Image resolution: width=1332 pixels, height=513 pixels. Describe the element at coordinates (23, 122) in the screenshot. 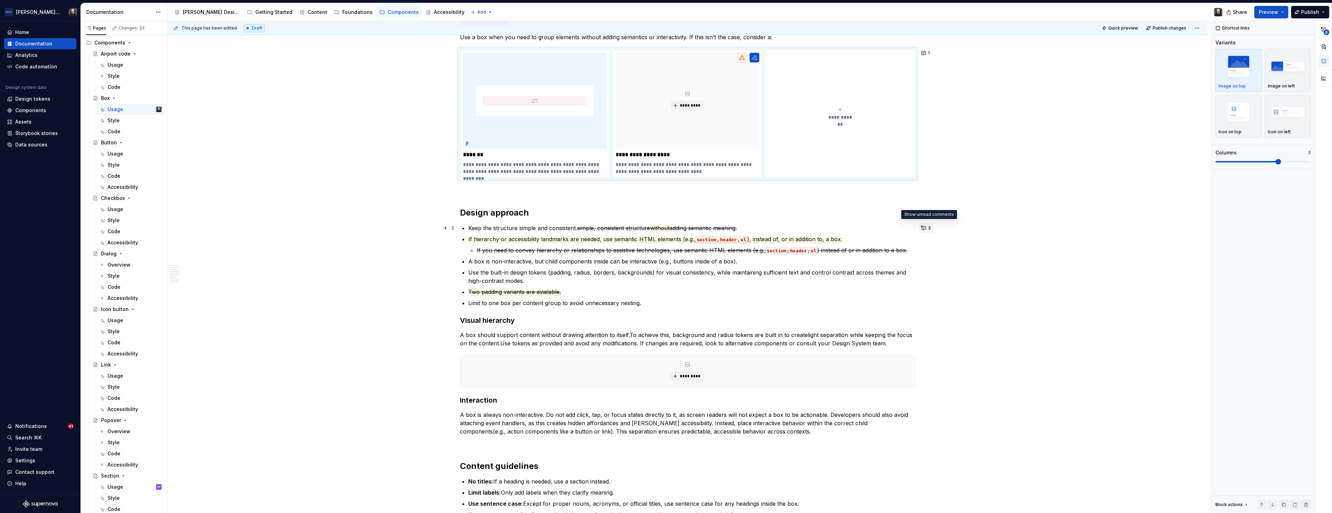

I see `div: Assets` at that location.